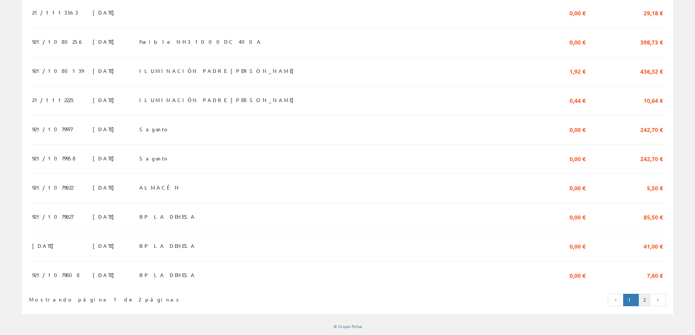  What do you see at coordinates (105, 299) in the screenshot?
I see `font: Mostrando página 1 de 2 páginas` at bounding box center [105, 299].